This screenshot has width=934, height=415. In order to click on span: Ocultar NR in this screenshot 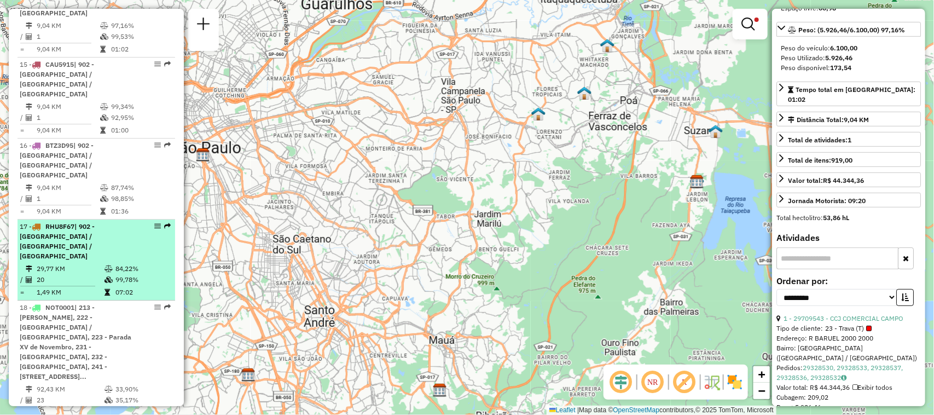, I will do `click(653, 382)`.